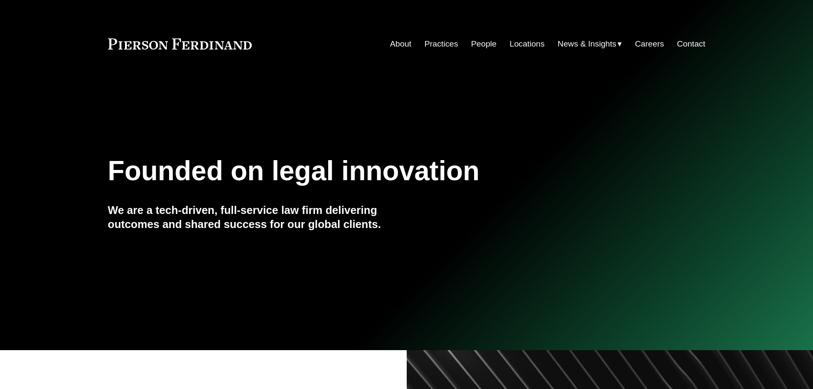  Describe the element at coordinates (441, 44) in the screenshot. I see `a: Practices` at that location.